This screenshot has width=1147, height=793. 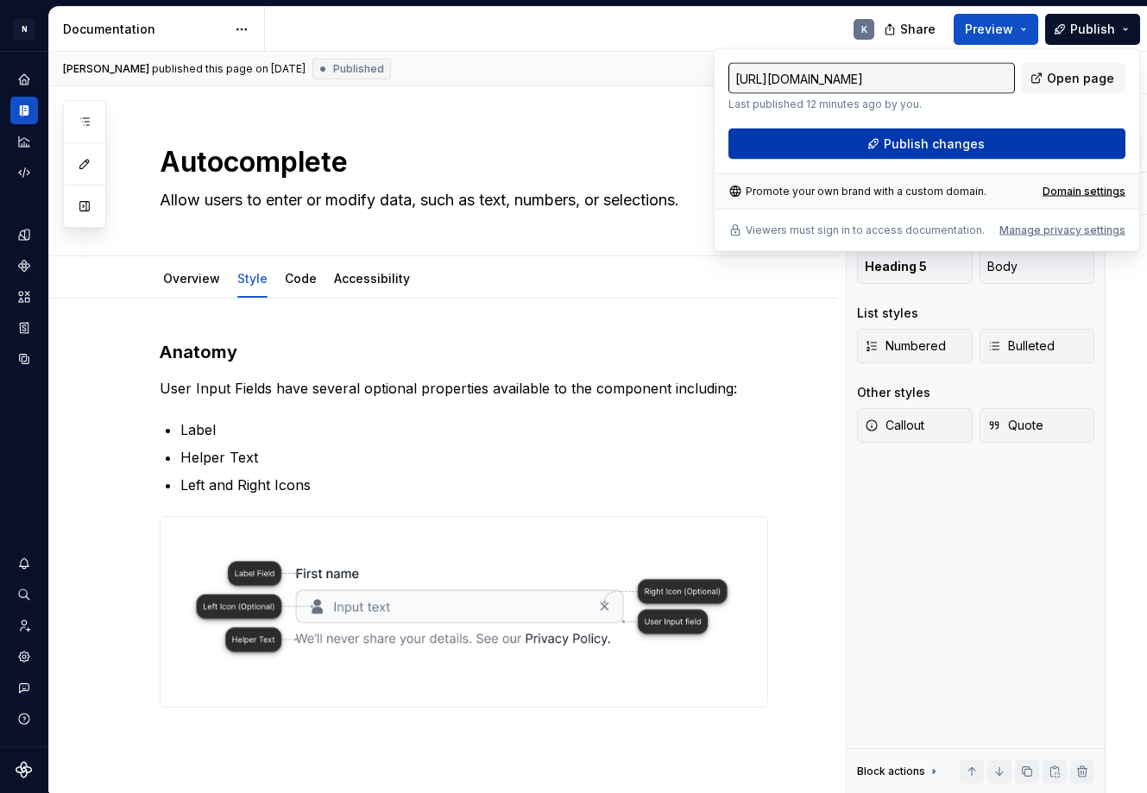 I want to click on div: Search ⌘K, so click(x=24, y=594).